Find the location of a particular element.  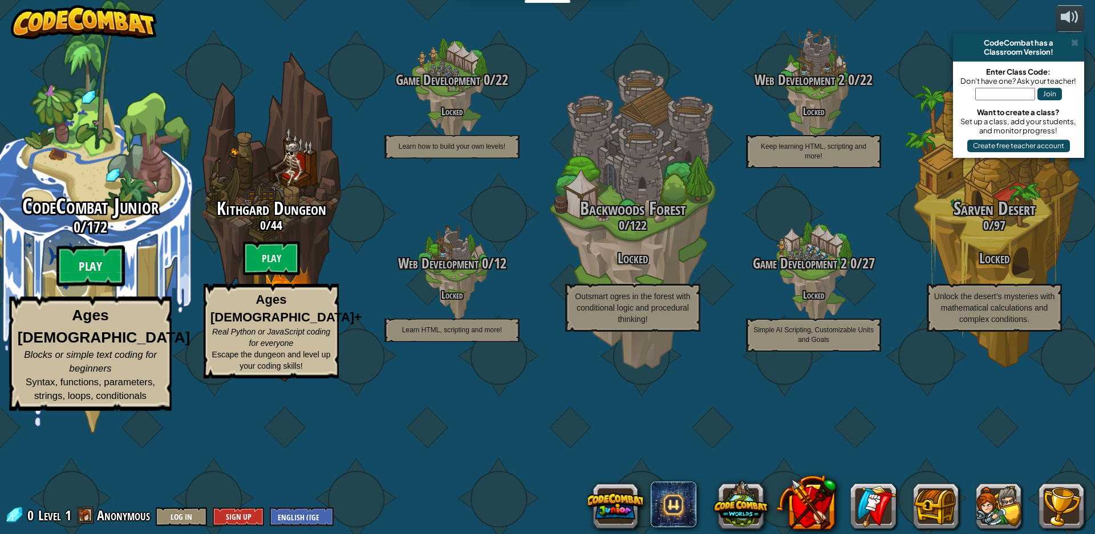

span: 172 is located at coordinates (97, 227).